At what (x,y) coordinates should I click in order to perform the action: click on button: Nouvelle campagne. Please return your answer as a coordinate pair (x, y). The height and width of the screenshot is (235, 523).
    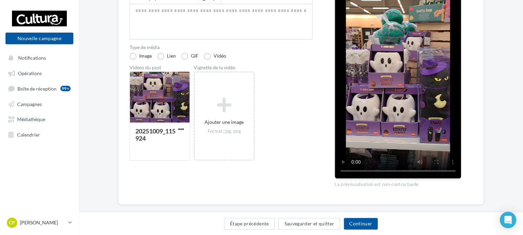
    Looking at the image, I should click on (39, 38).